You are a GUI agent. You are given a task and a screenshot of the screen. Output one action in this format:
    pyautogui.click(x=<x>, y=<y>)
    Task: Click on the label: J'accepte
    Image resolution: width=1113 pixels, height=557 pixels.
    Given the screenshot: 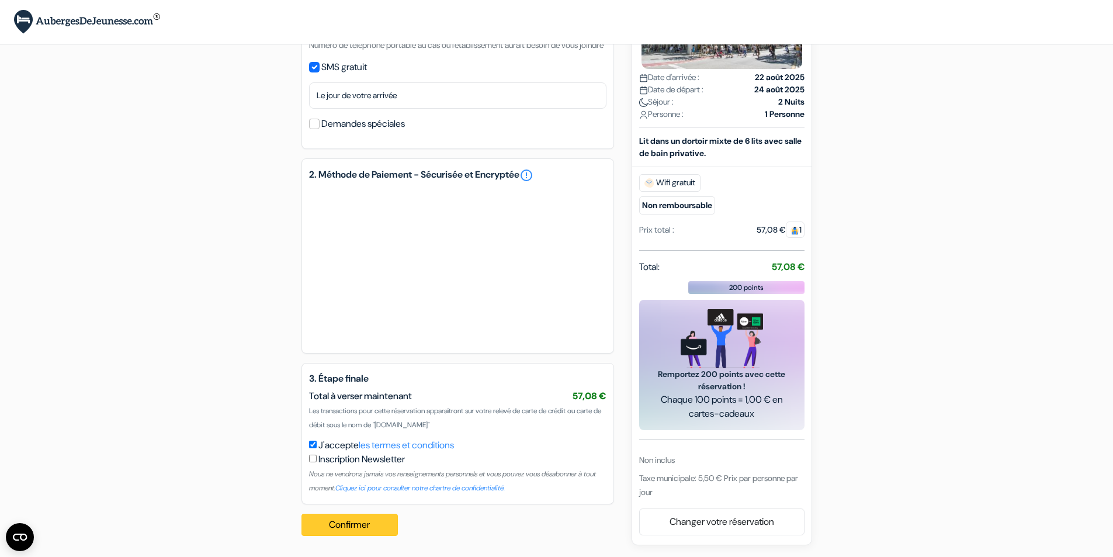 What is the action you would take?
    pyautogui.click(x=386, y=445)
    